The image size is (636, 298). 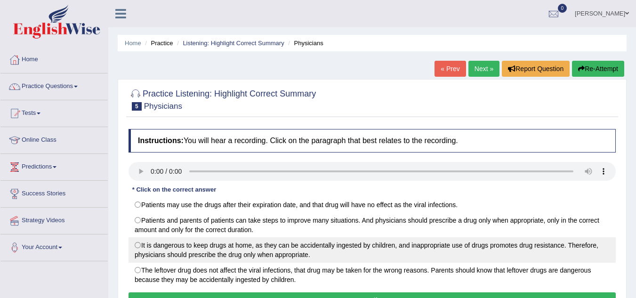 I want to click on a: Strategy Videos, so click(x=54, y=219).